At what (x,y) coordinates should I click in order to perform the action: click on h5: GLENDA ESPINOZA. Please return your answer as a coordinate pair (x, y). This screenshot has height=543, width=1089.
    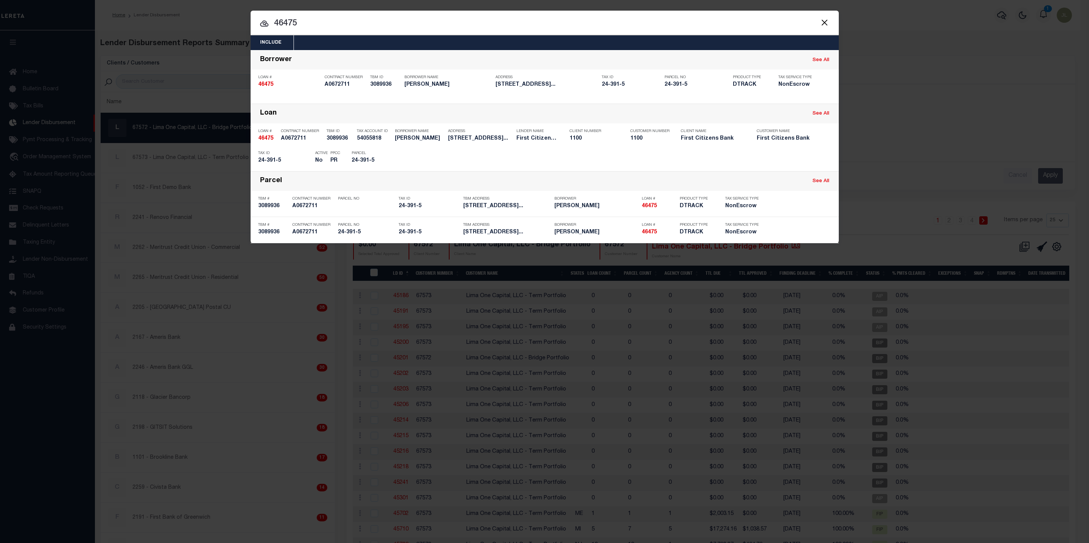
    Looking at the image, I should click on (419, 139).